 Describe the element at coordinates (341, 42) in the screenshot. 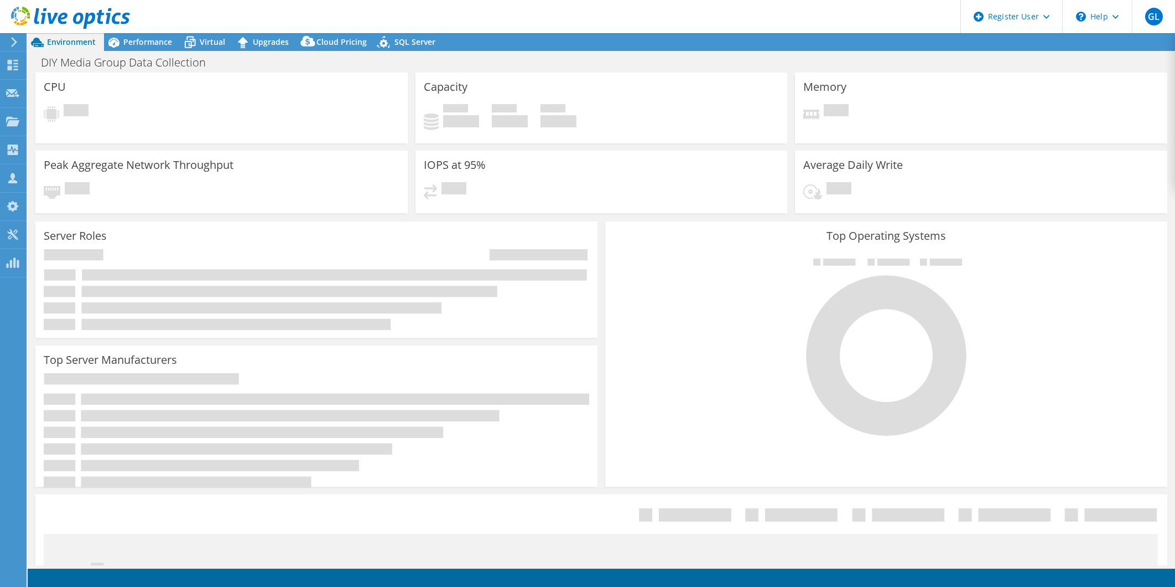

I see `span: Cloud Pricing` at that location.